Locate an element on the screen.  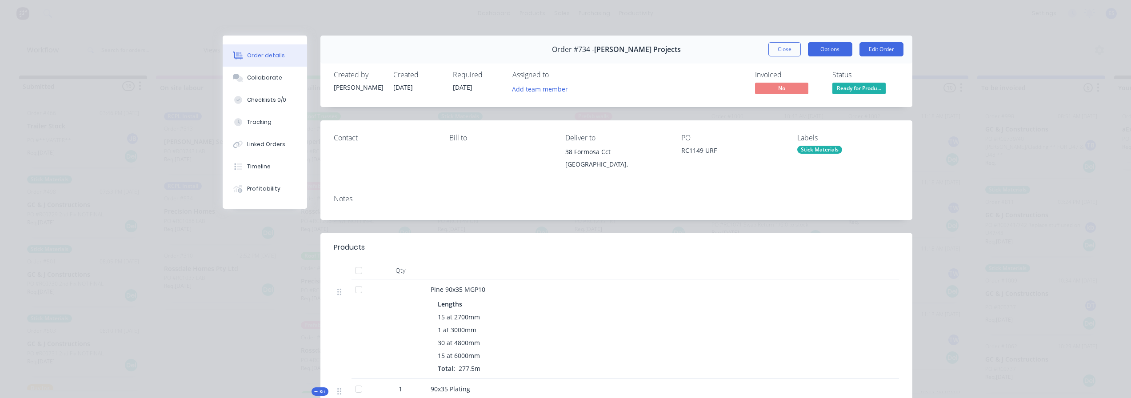
span: Order #734 - is located at coordinates (573, 49).